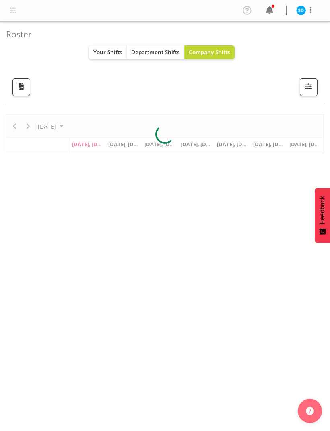 This screenshot has height=431, width=330. What do you see at coordinates (108, 52) in the screenshot?
I see `span: Your Shifts` at bounding box center [108, 52].